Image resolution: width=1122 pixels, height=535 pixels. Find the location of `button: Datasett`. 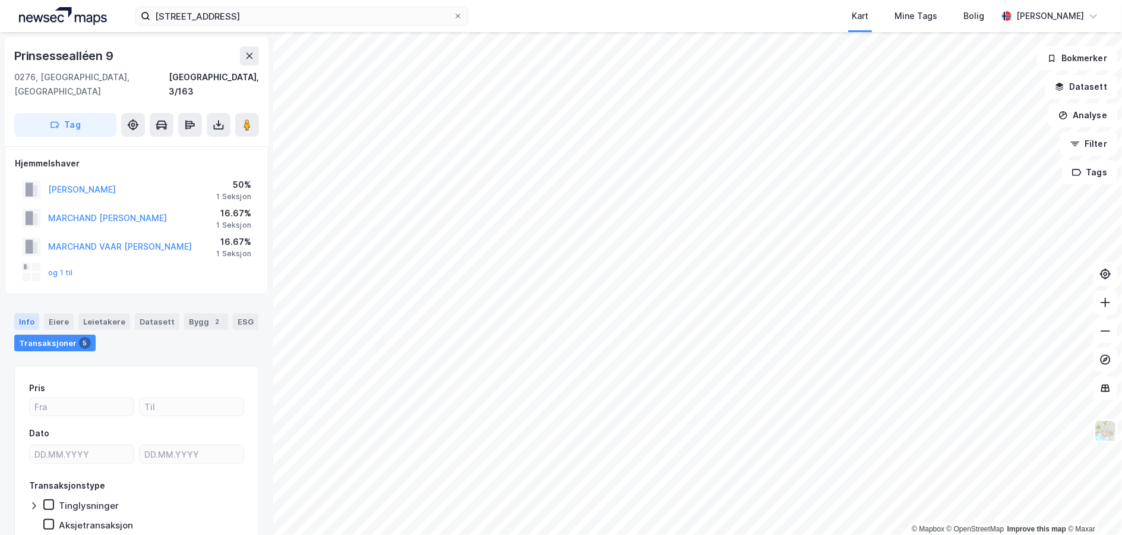

button: Datasett is located at coordinates (1081, 87).